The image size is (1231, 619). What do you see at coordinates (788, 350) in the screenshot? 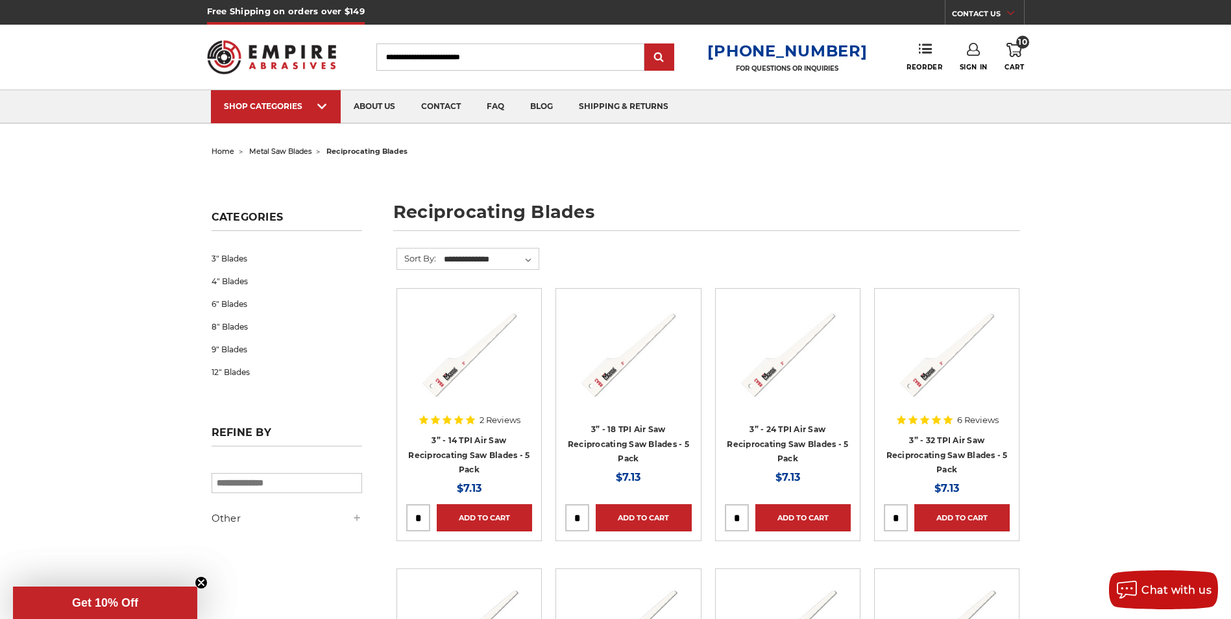
I see `img: 3" Reciprocating Air Saw blade for pneumatic saw - 24 TPI` at bounding box center [788, 350].